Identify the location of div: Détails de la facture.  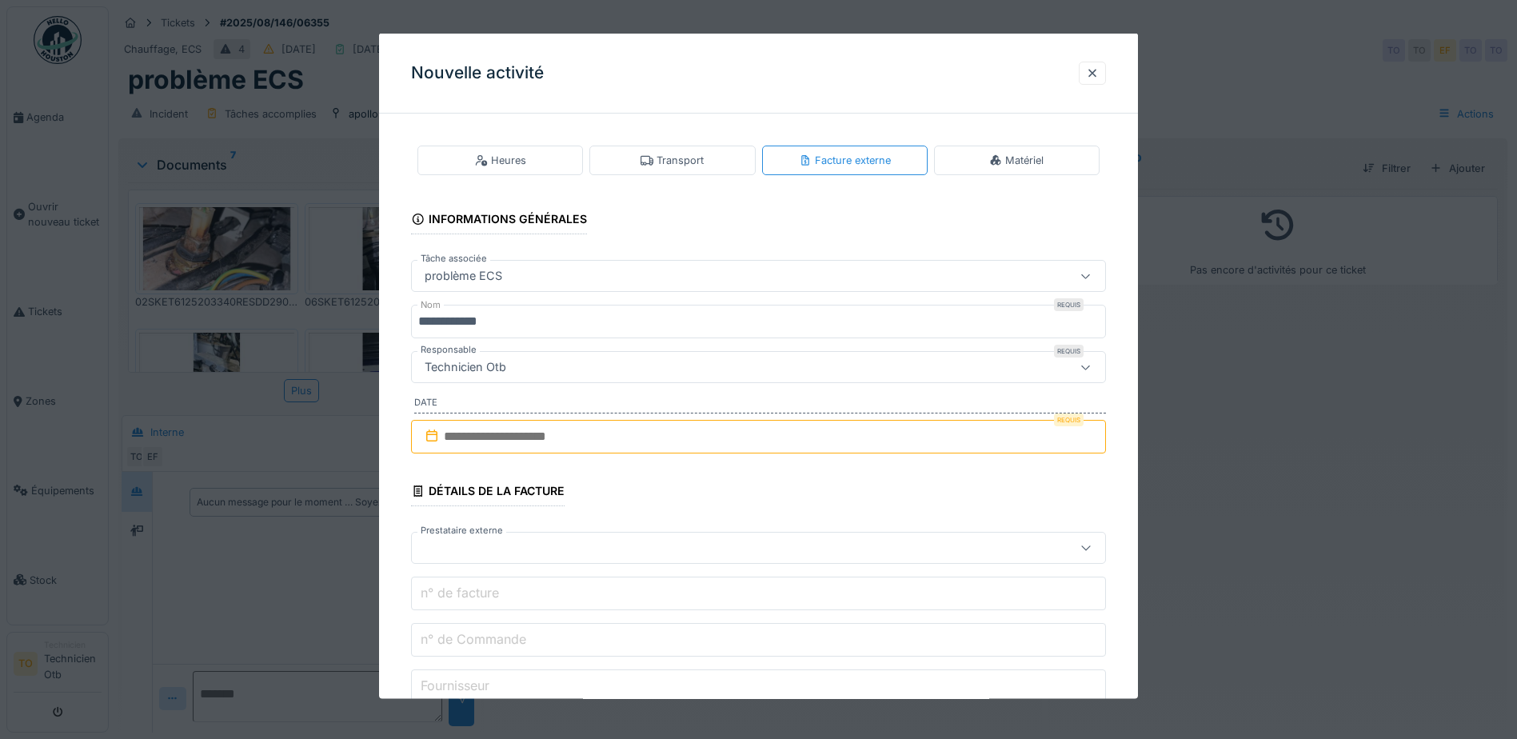
(488, 492).